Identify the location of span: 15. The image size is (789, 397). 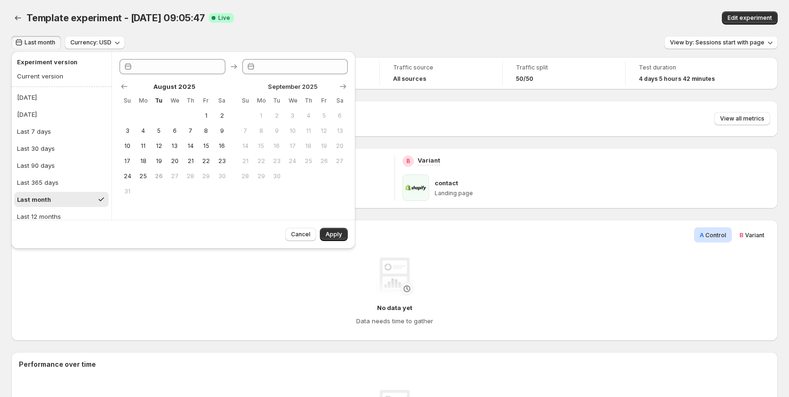
(206, 146).